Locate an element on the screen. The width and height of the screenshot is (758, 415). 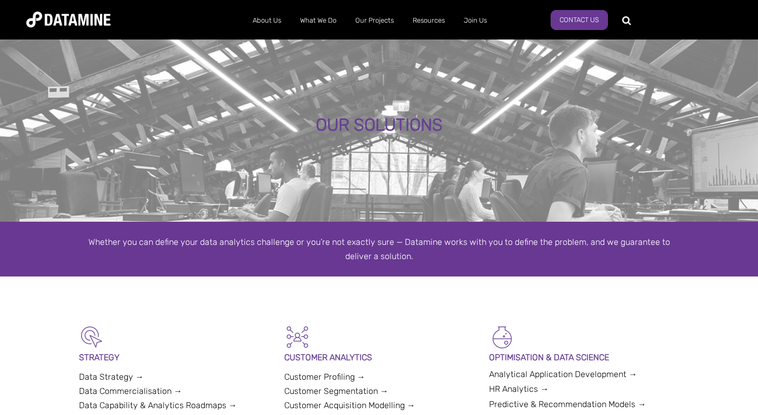
div: Whether you can define your data analytics challenge or you’re not exactly sure — Datamine works ... is located at coordinates (379, 249).